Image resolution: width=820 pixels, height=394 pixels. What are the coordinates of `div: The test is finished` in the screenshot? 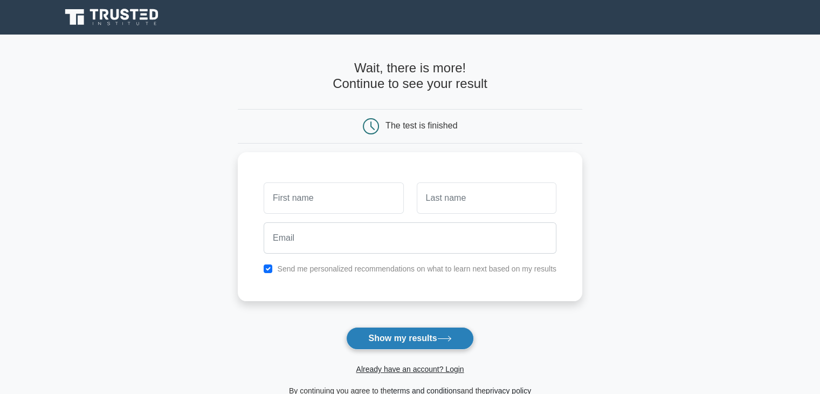 It's located at (421, 125).